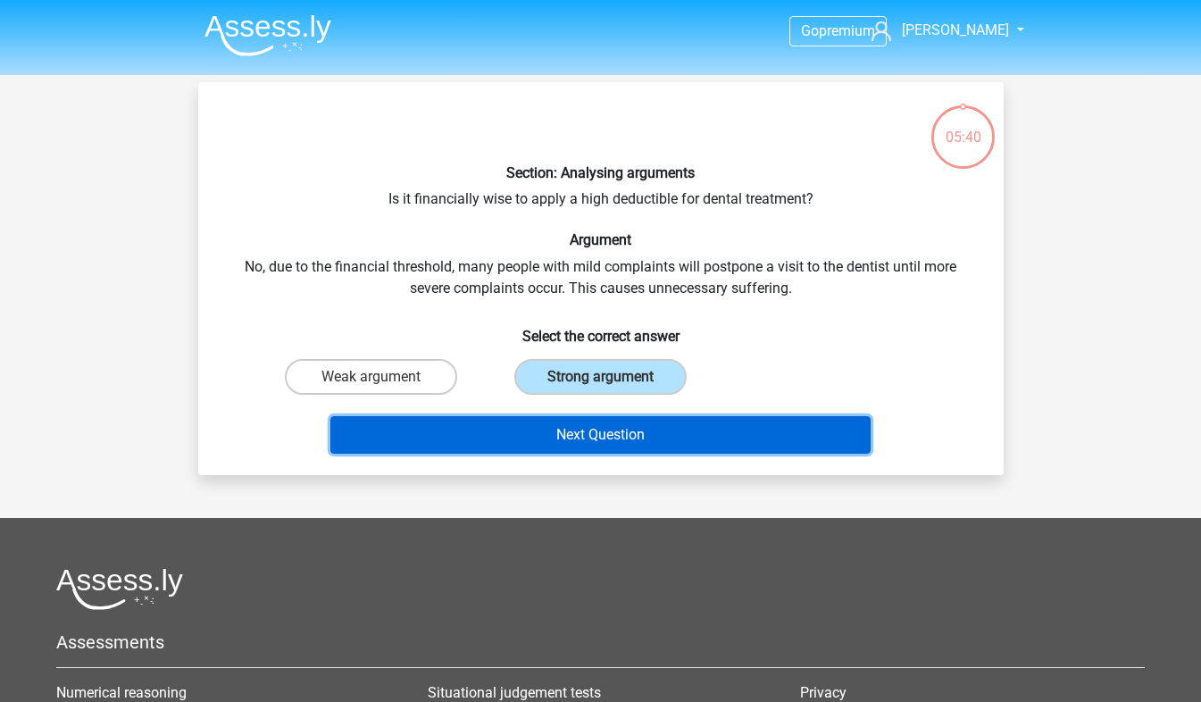 The height and width of the screenshot is (702, 1201). What do you see at coordinates (120, 588) in the screenshot?
I see `img: Assessly logo` at bounding box center [120, 588].